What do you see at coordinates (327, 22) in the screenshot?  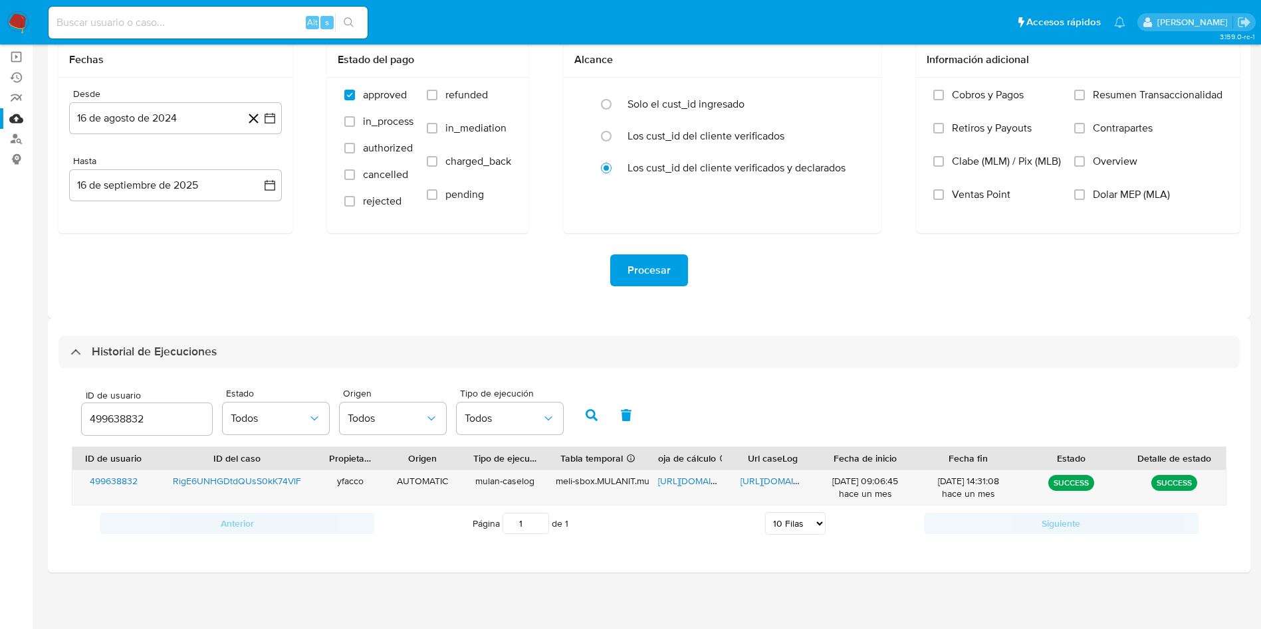 I see `span: s` at bounding box center [327, 22].